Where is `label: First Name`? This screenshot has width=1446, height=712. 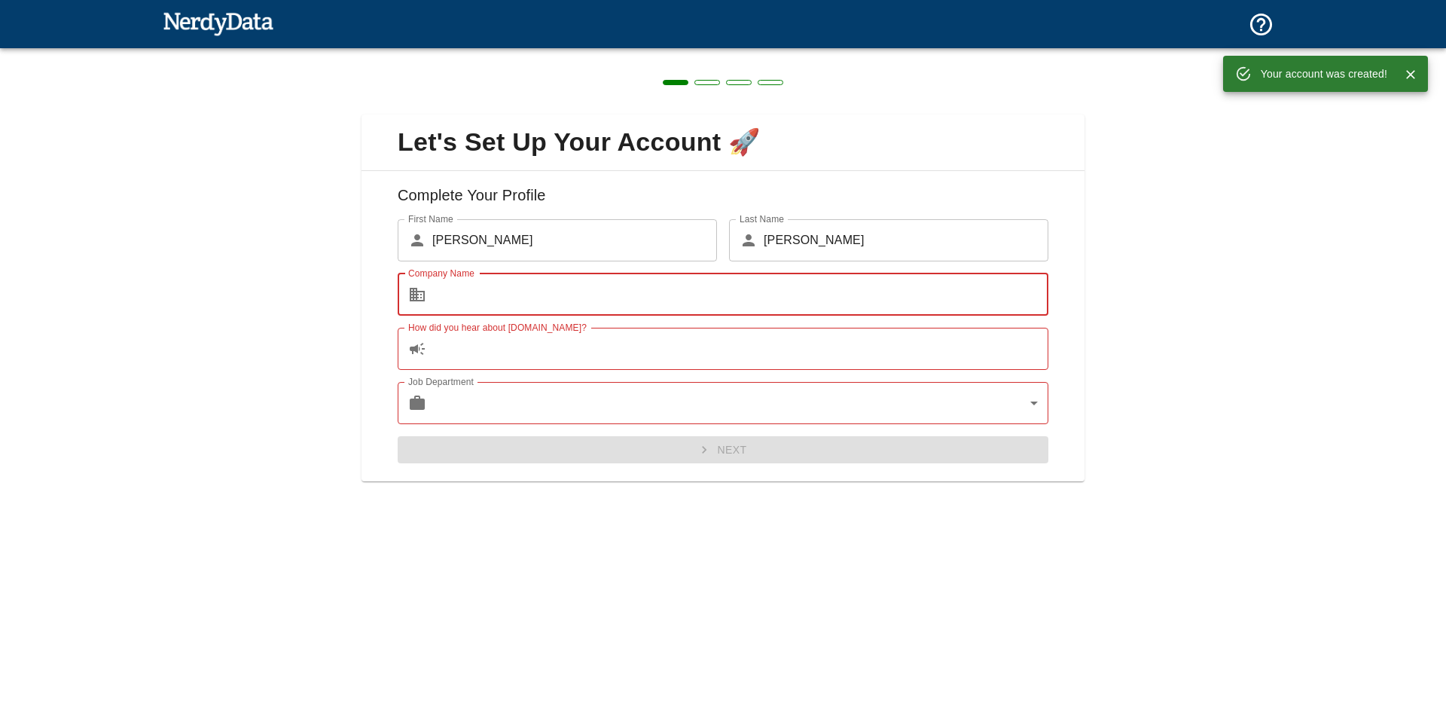
label: First Name is located at coordinates (431, 218).